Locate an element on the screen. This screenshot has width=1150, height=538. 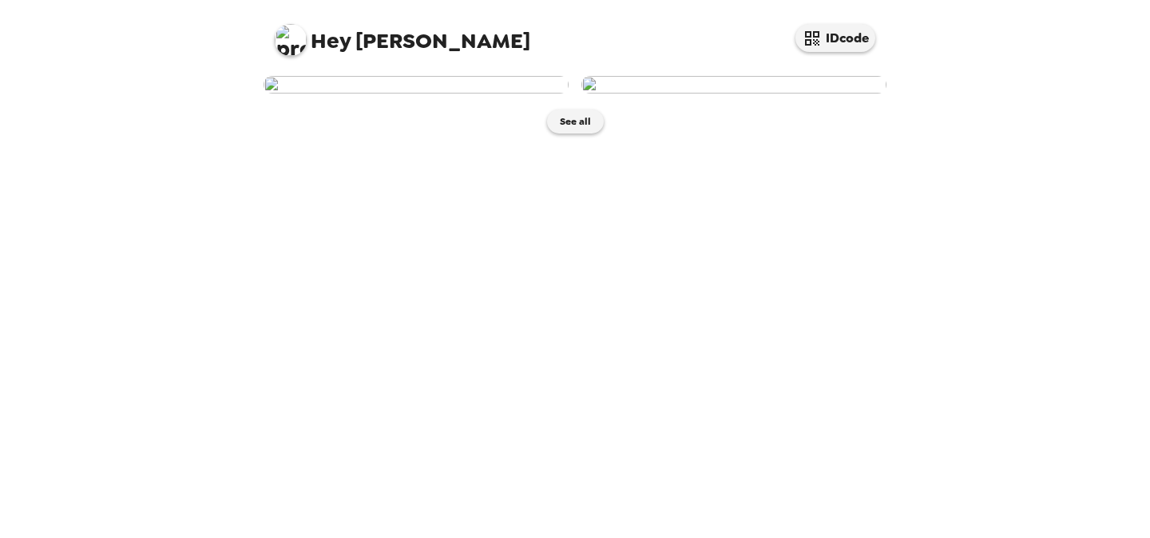
button: IDcode is located at coordinates (835, 38).